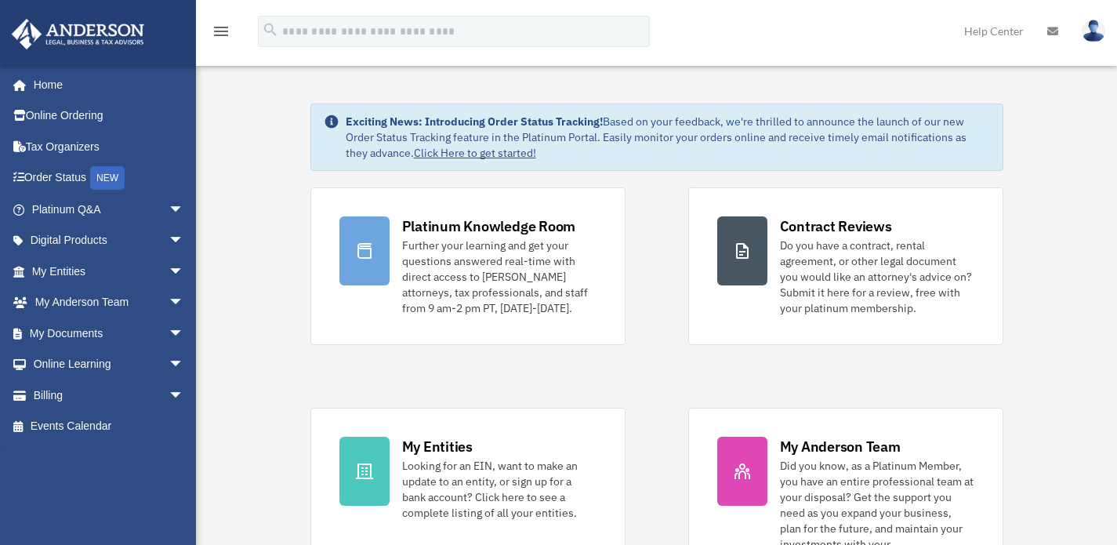 The width and height of the screenshot is (1117, 545). I want to click on div: Platinum Knowledge Room, so click(489, 226).